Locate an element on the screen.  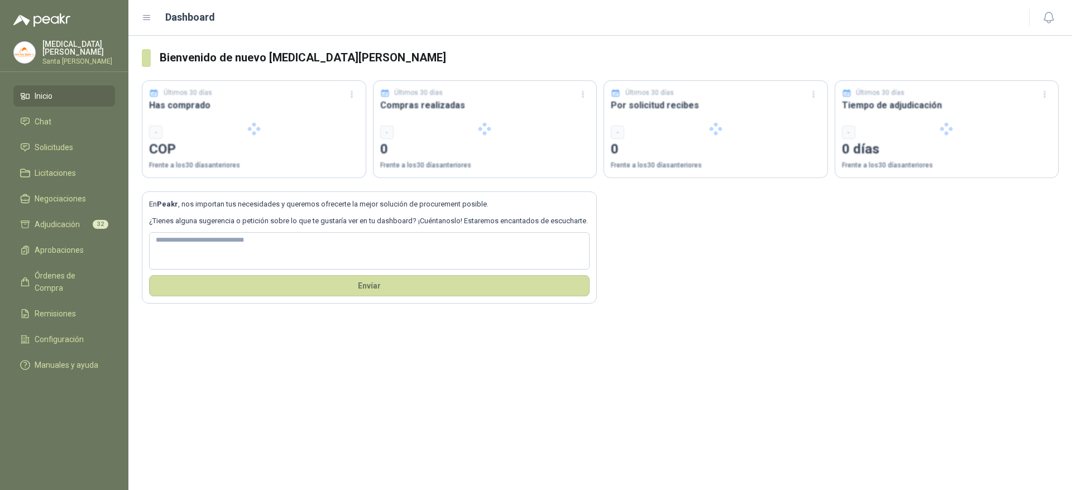
button: Envíar is located at coordinates (369, 286).